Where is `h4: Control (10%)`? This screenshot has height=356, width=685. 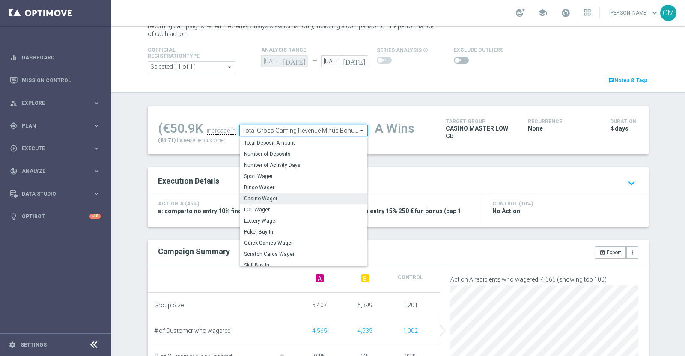 h4: Control (10%) is located at coordinates (566, 204).